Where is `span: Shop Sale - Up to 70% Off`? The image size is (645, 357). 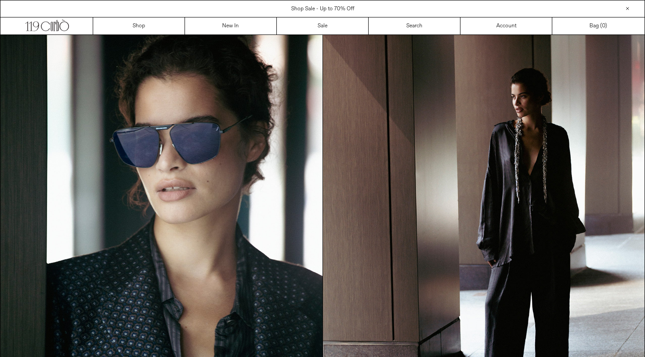 span: Shop Sale - Up to 70% Off is located at coordinates (322, 9).